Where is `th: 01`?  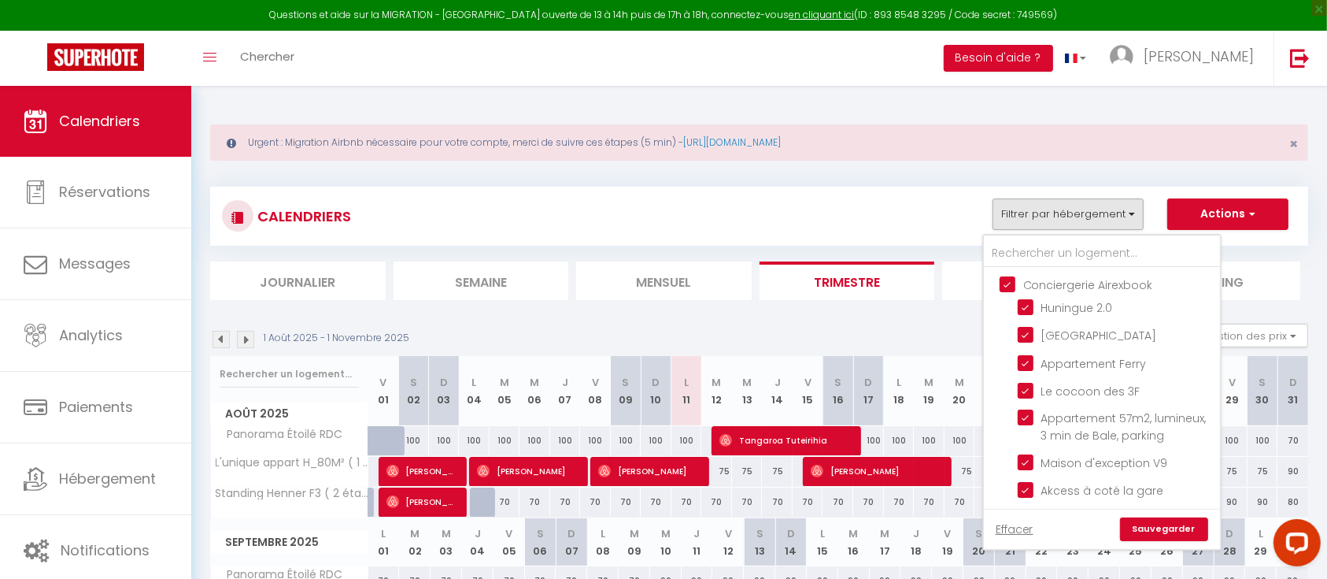
th: 01 is located at coordinates (383, 391).